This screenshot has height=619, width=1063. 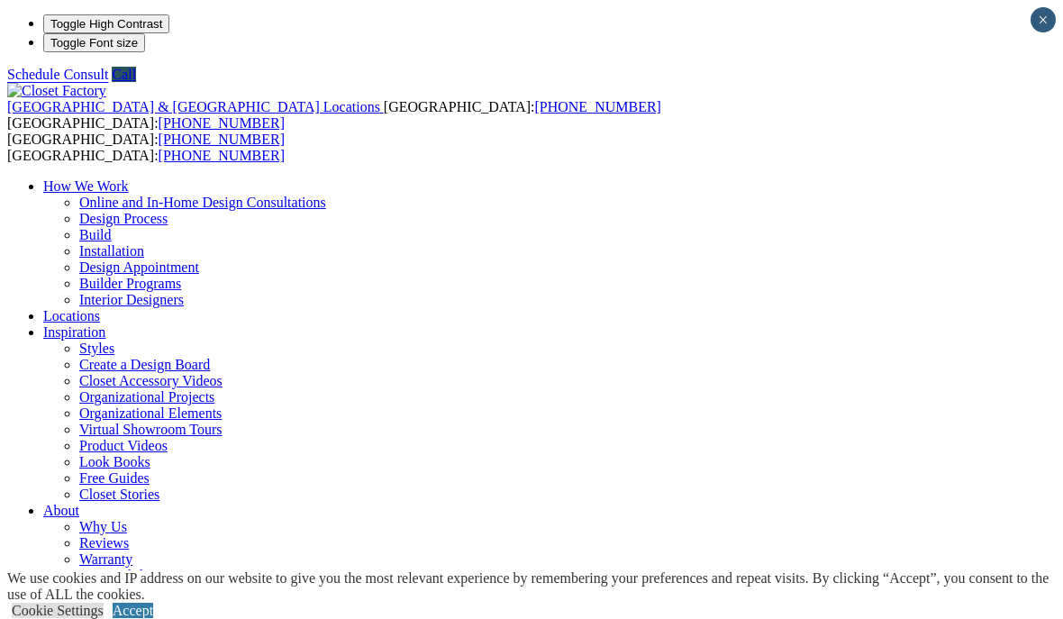 What do you see at coordinates (150, 429) in the screenshot?
I see `a: Virtual Showroom Tours` at bounding box center [150, 429].